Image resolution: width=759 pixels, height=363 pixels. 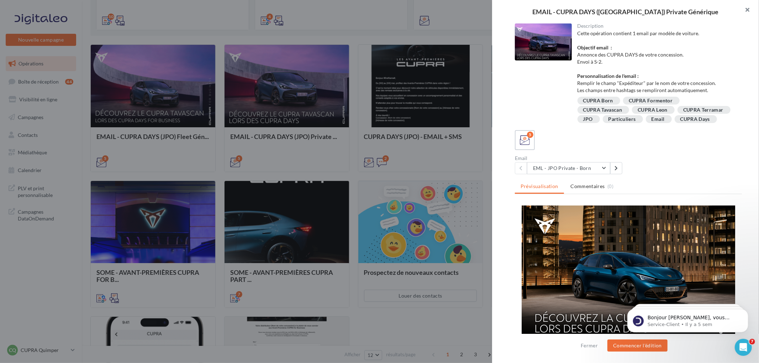 I want to click on div: Description, so click(x=657, y=26).